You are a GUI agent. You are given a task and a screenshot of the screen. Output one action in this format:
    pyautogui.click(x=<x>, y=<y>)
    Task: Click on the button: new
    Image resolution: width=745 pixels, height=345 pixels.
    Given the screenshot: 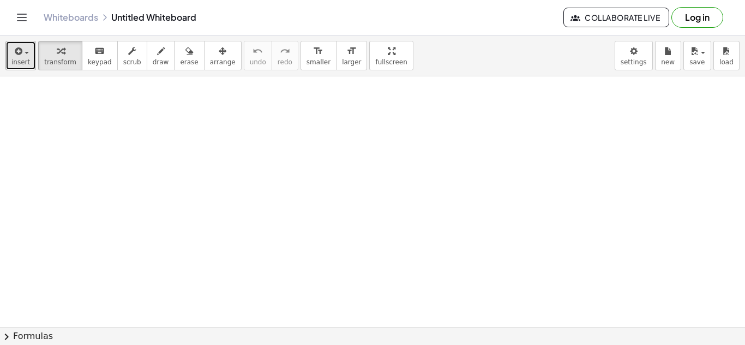 What is the action you would take?
    pyautogui.click(x=668, y=56)
    